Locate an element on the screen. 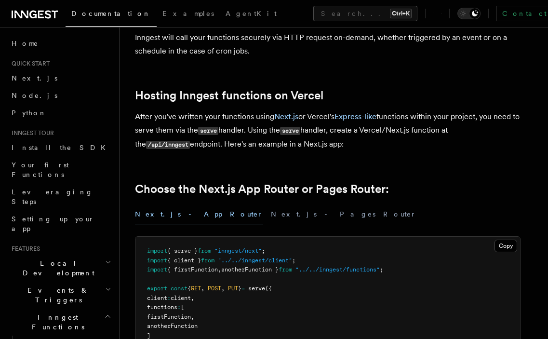 The height and width of the screenshot is (339, 548). span: Node.js is located at coordinates (34, 95).